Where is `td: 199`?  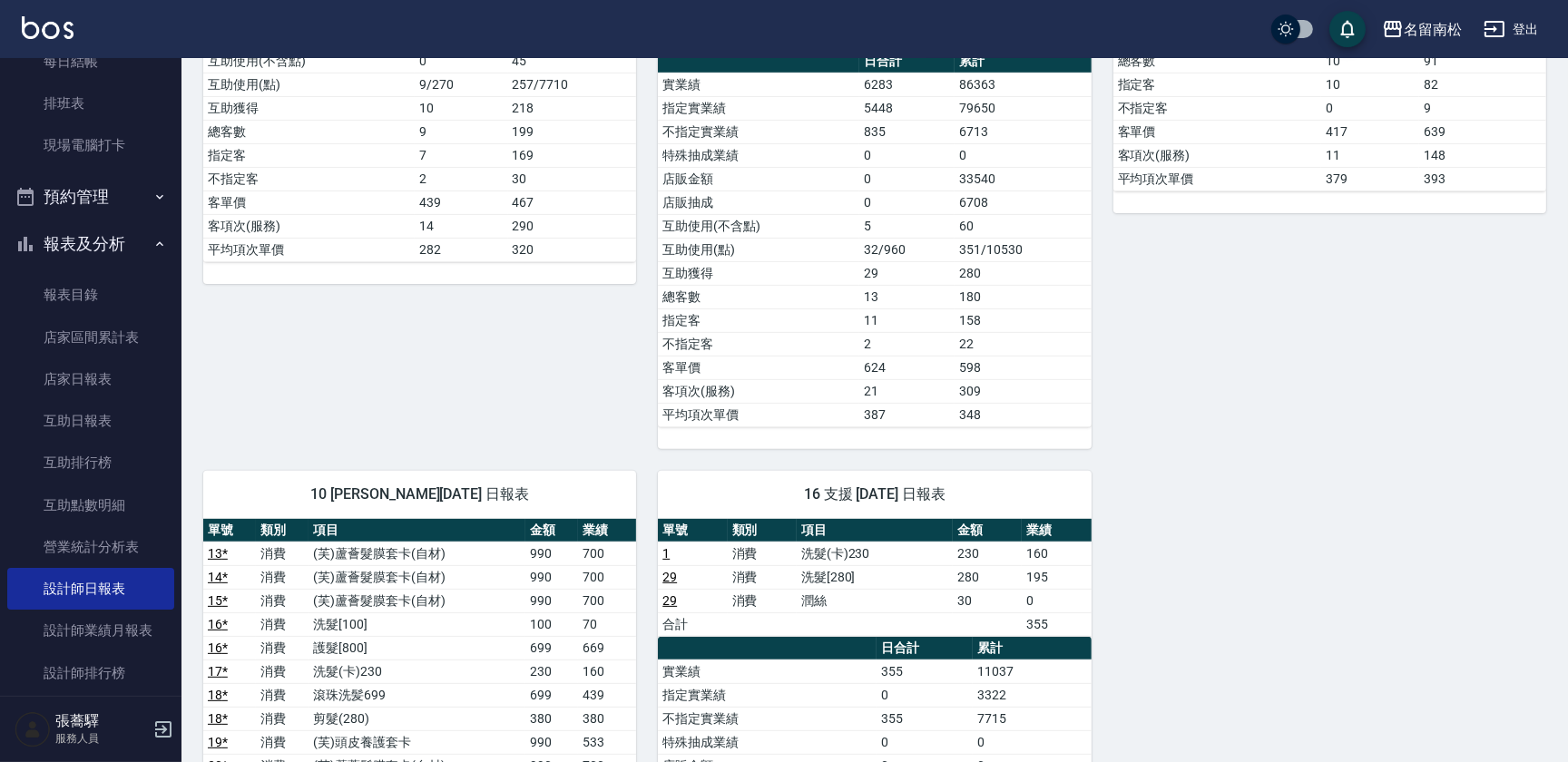 td: 199 is located at coordinates (573, 132).